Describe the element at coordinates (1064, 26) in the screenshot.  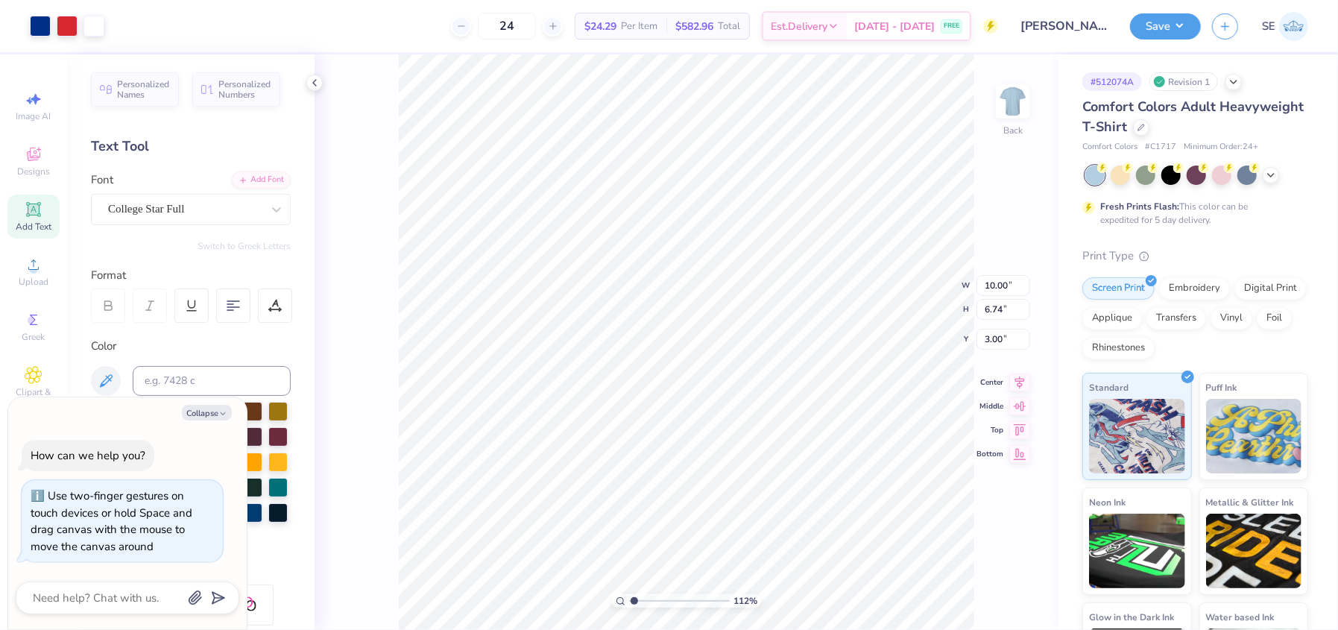
I see `input: Untitled Design` at that location.